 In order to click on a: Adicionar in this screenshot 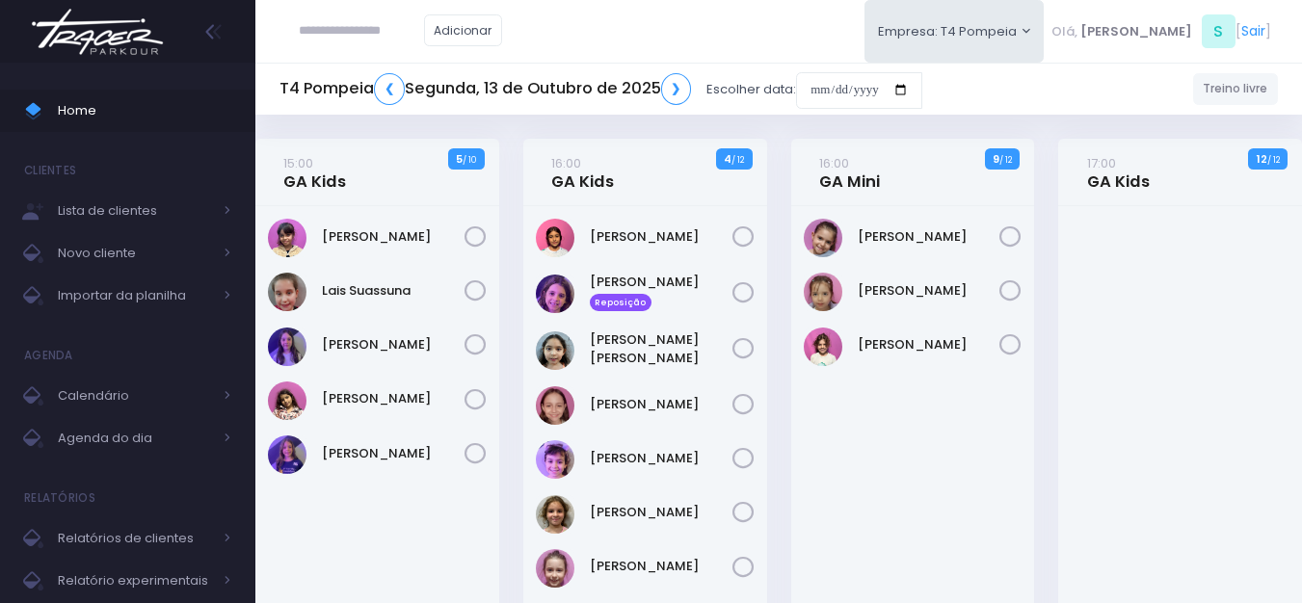, I will do `click(464, 30)`.